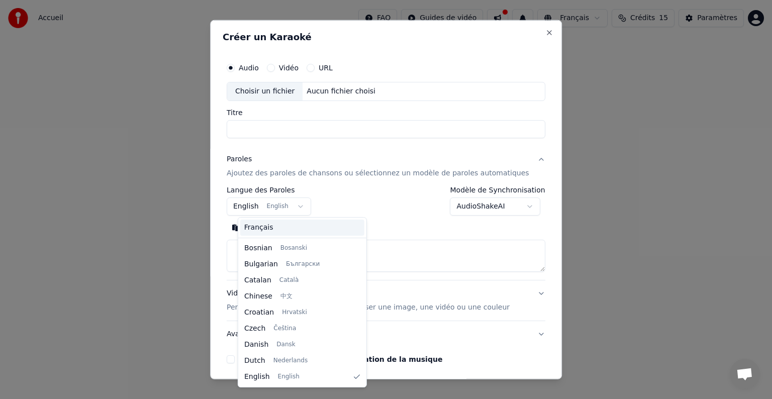 Image resolution: width=772 pixels, height=399 pixels. I want to click on span: Català, so click(289, 281).